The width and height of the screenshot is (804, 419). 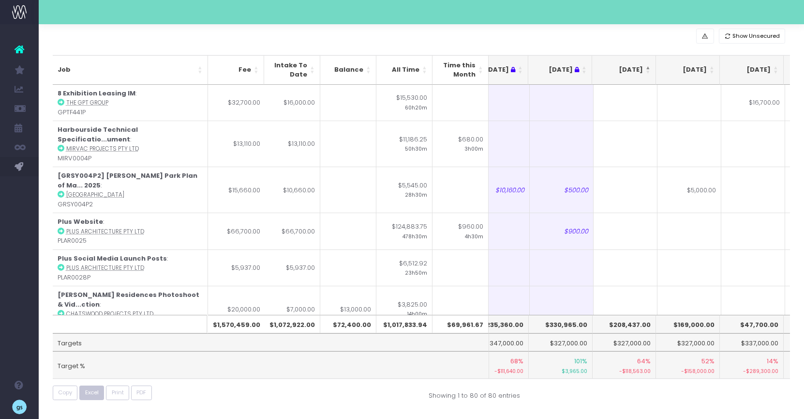 I want to click on td: $347,000.00, so click(x=497, y=342).